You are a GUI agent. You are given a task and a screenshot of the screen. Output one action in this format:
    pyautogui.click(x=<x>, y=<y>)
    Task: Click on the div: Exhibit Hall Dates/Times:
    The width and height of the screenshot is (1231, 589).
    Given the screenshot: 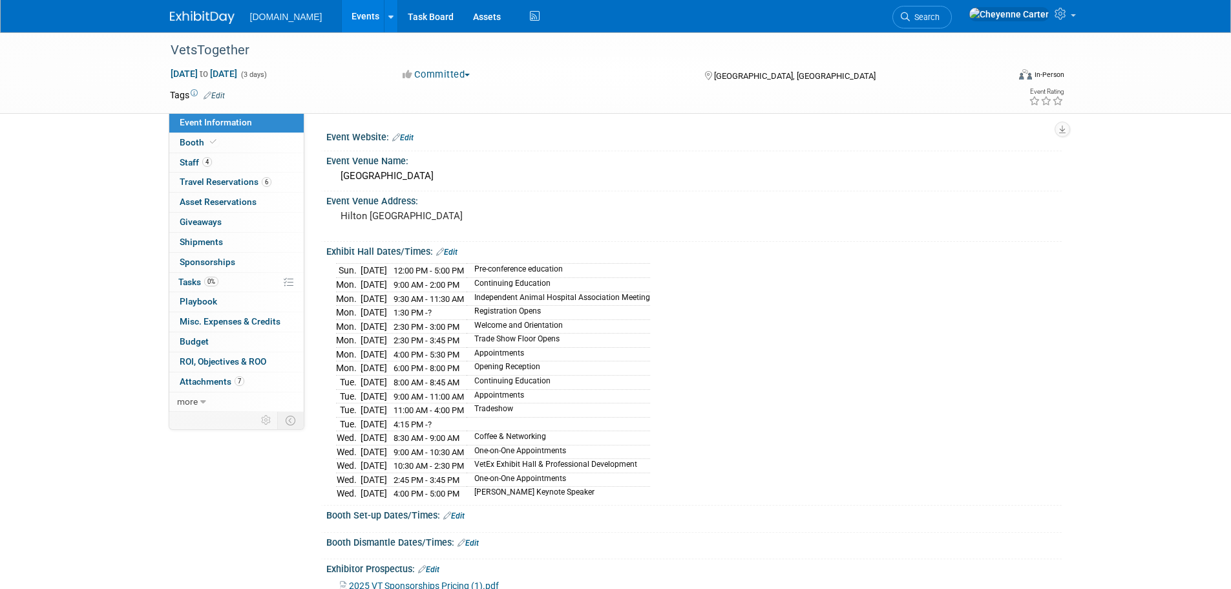 What is the action you would take?
    pyautogui.click(x=694, y=250)
    